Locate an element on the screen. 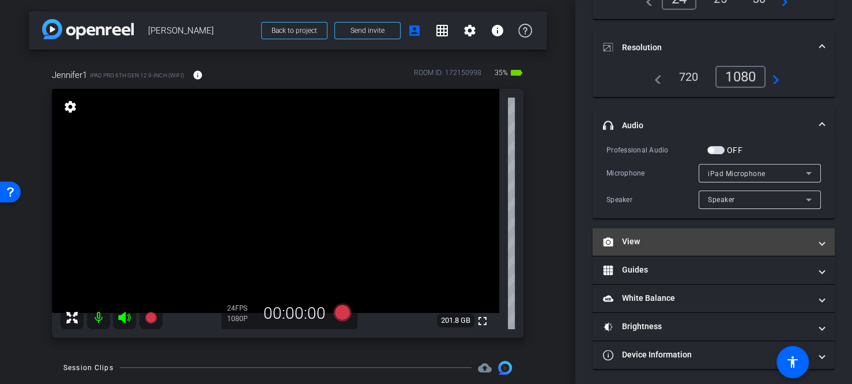  mat-expansion-panel-header: Audio is located at coordinates (714, 125).